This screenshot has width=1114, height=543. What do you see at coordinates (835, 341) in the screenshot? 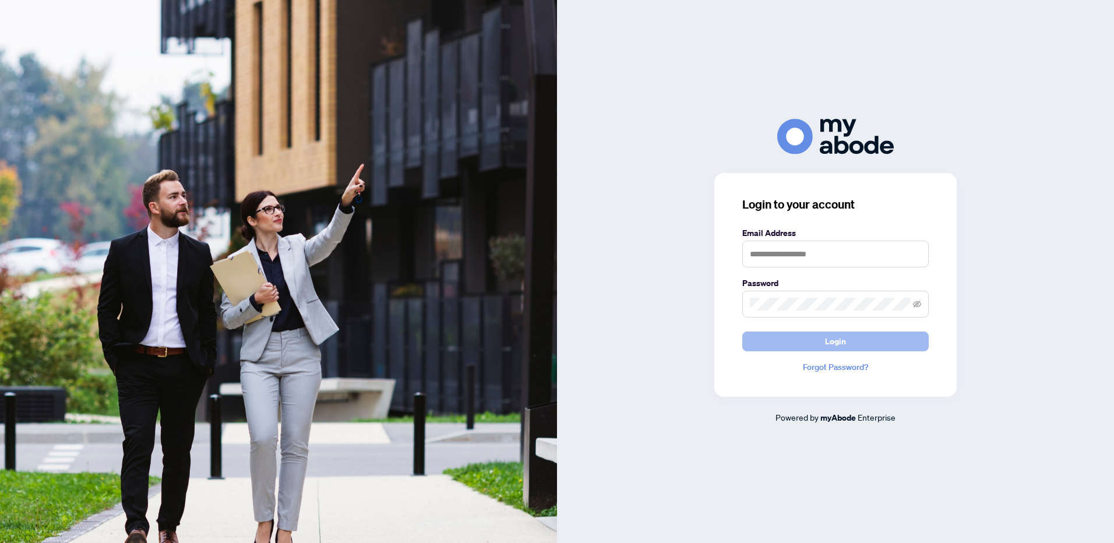
I see `button: Login` at bounding box center [835, 341].